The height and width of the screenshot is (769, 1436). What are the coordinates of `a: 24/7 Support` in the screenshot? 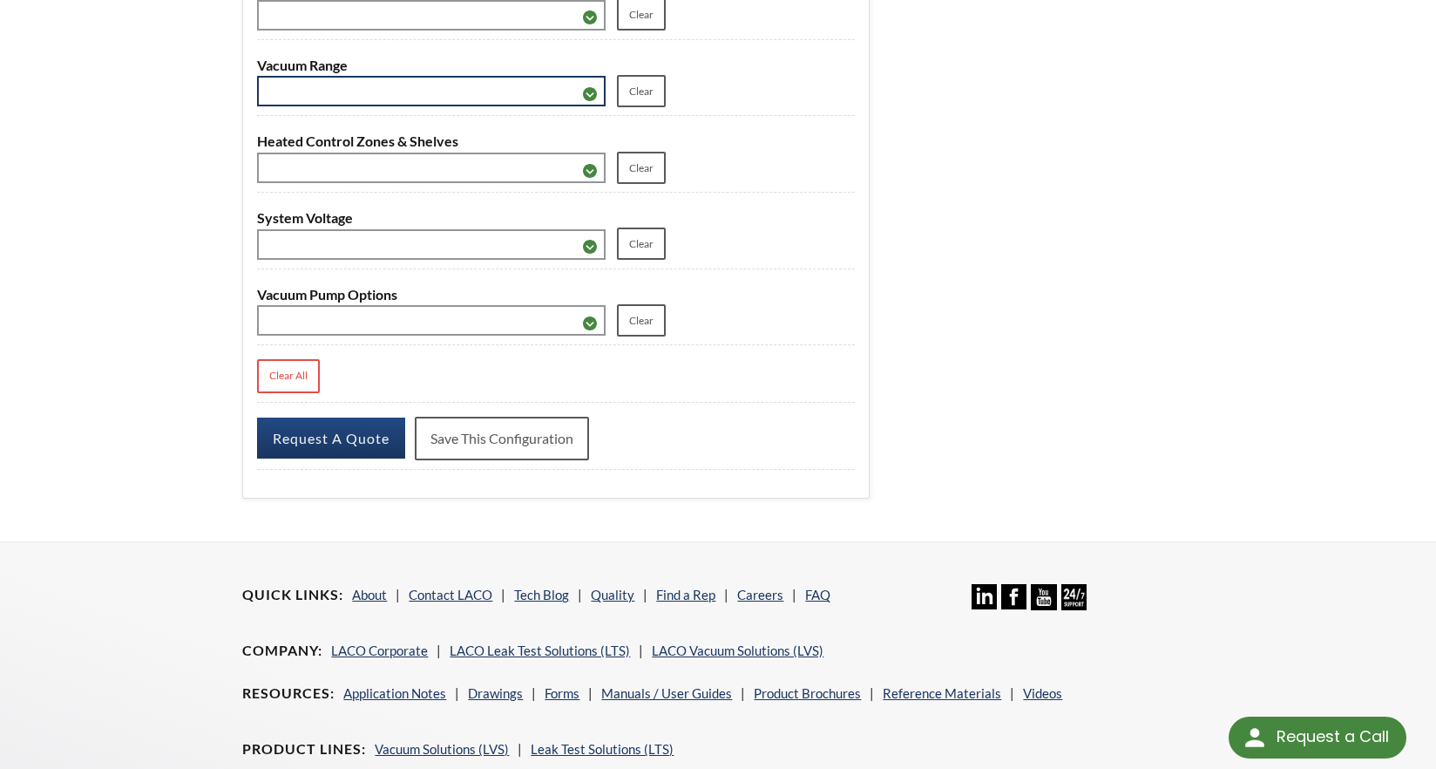 It's located at (1073, 605).